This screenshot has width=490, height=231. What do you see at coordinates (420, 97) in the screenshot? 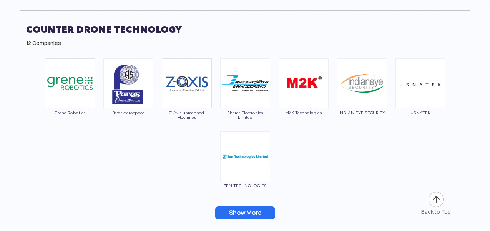
I see `a: USNATEK` at bounding box center [420, 97].